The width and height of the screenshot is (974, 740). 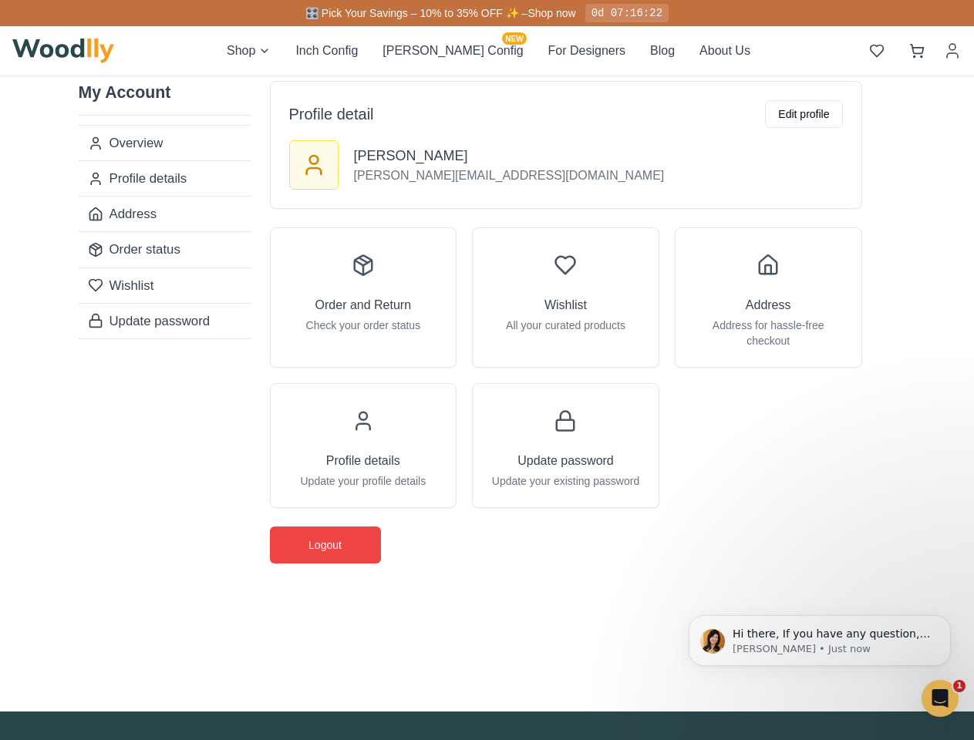 What do you see at coordinates (166, 59) in the screenshot?
I see `span: Hi there, If you have any question, we are right here for you. 😊` at bounding box center [166, 59].